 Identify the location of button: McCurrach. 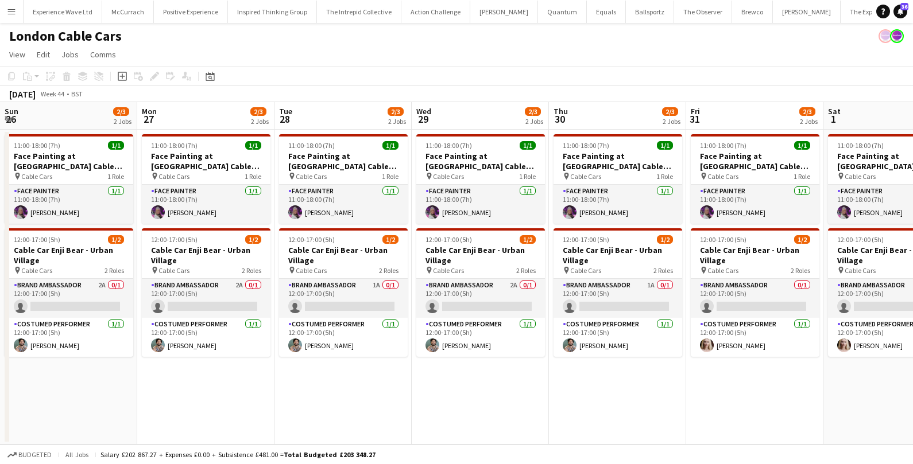
(128, 11).